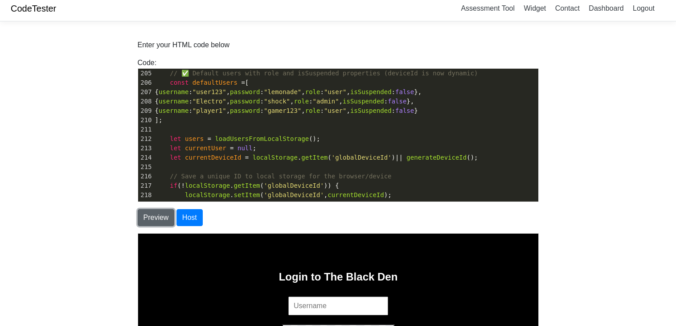  Describe the element at coordinates (200, 138) in the screenshot. I see `p: Your account has been temporarily suspended.` at that location.